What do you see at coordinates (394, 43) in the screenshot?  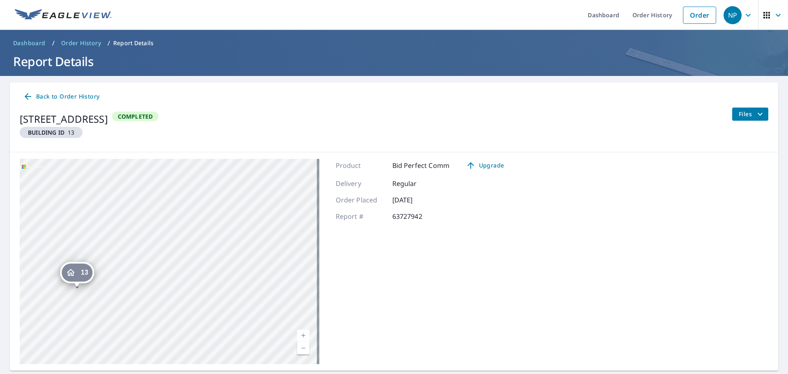 I see `nav: breadcrumb` at bounding box center [394, 43].